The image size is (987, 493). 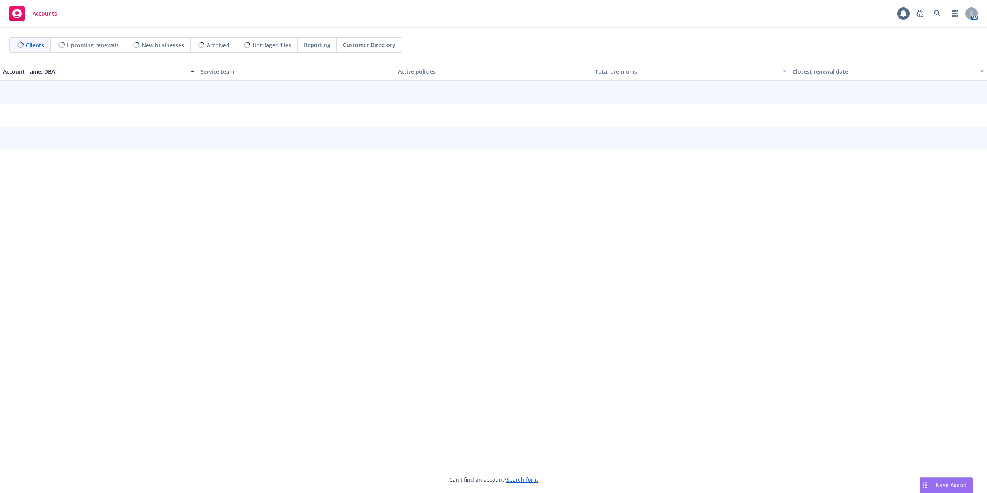 I want to click on span: New businesses, so click(x=163, y=45).